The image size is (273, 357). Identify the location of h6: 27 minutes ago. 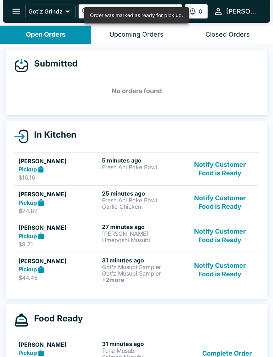
(142, 227).